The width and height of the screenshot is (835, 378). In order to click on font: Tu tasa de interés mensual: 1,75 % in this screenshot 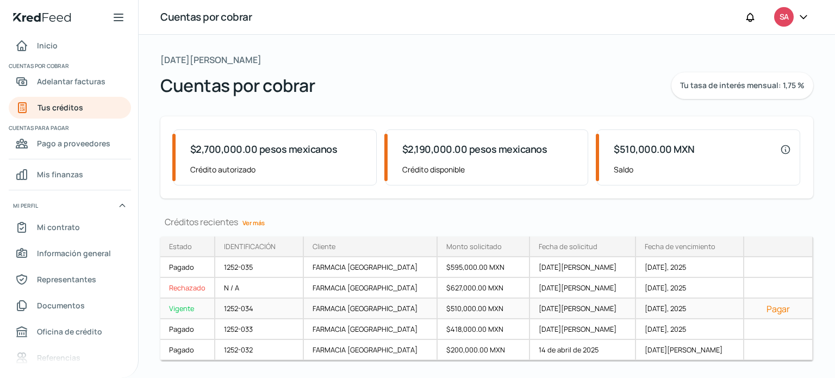, I will do `click(742, 85)`.